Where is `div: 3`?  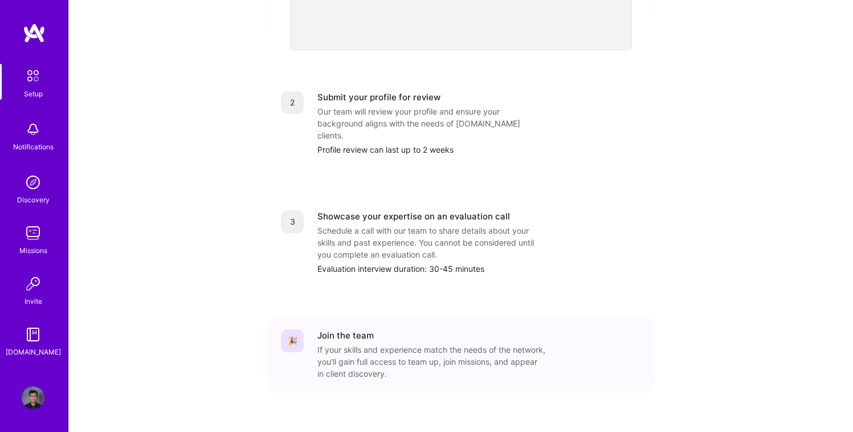 div: 3 is located at coordinates (292, 222).